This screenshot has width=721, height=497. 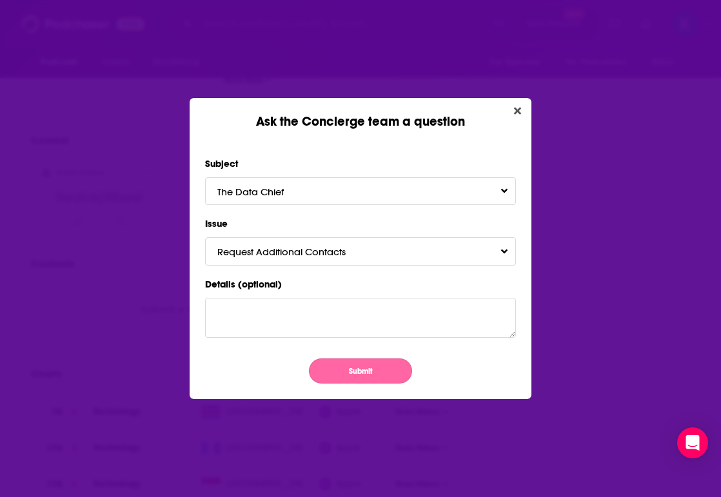 What do you see at coordinates (264, 192) in the screenshot?
I see `span: The Data Chief` at bounding box center [264, 192].